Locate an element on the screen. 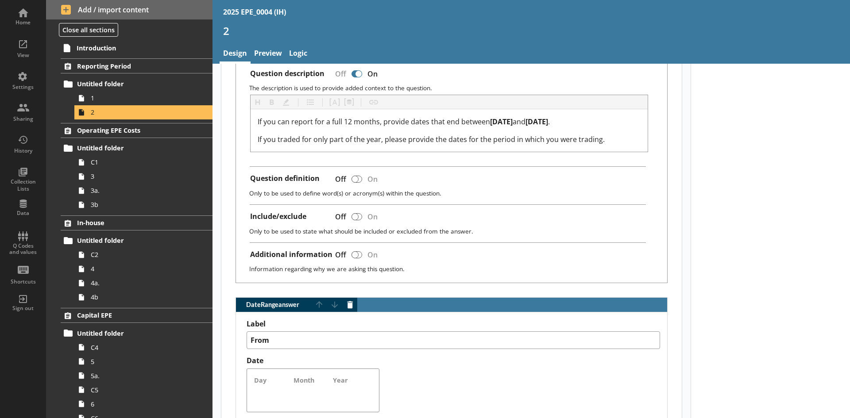  span: 5 is located at coordinates (140, 362).